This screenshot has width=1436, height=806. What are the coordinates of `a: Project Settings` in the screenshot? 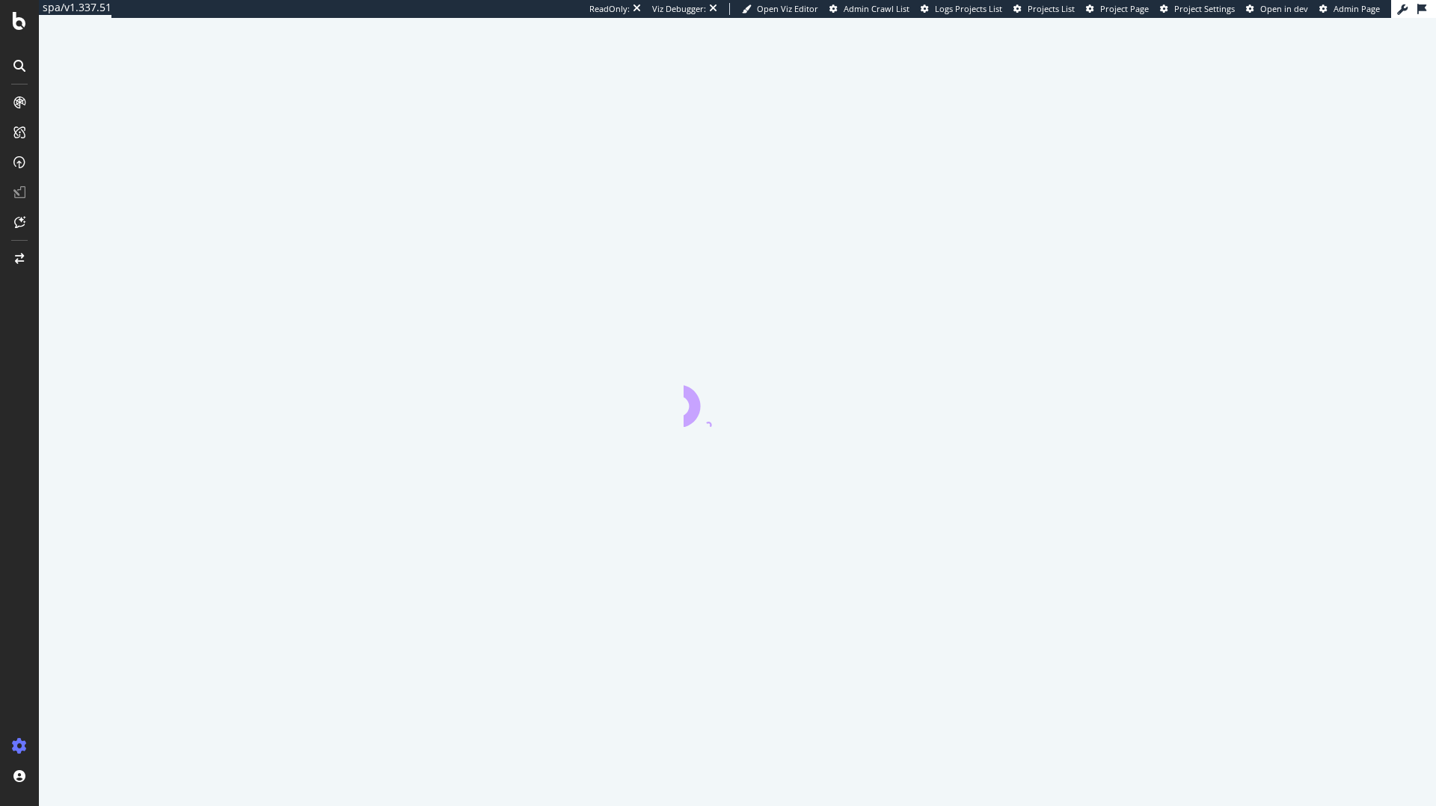 It's located at (1198, 9).